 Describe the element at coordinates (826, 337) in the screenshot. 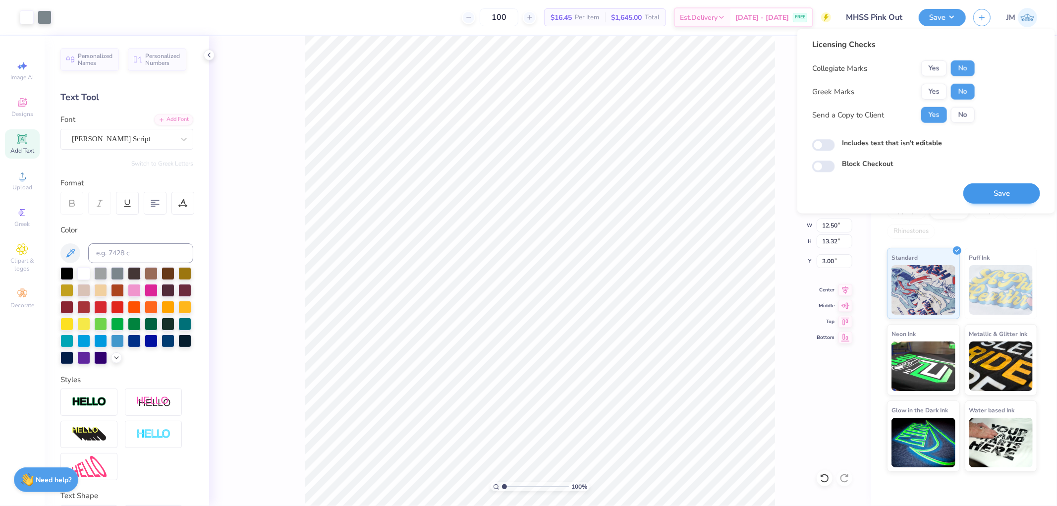

I see `span: Bottom` at that location.